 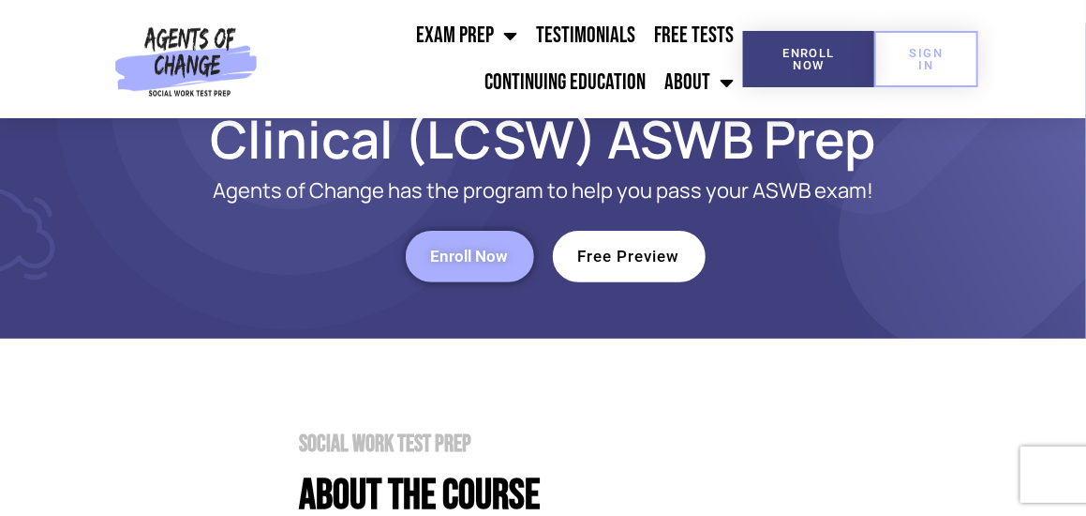 What do you see at coordinates (543, 139) in the screenshot?
I see `h1: Clinical (LCSW) ASWB Prep` at bounding box center [543, 139].